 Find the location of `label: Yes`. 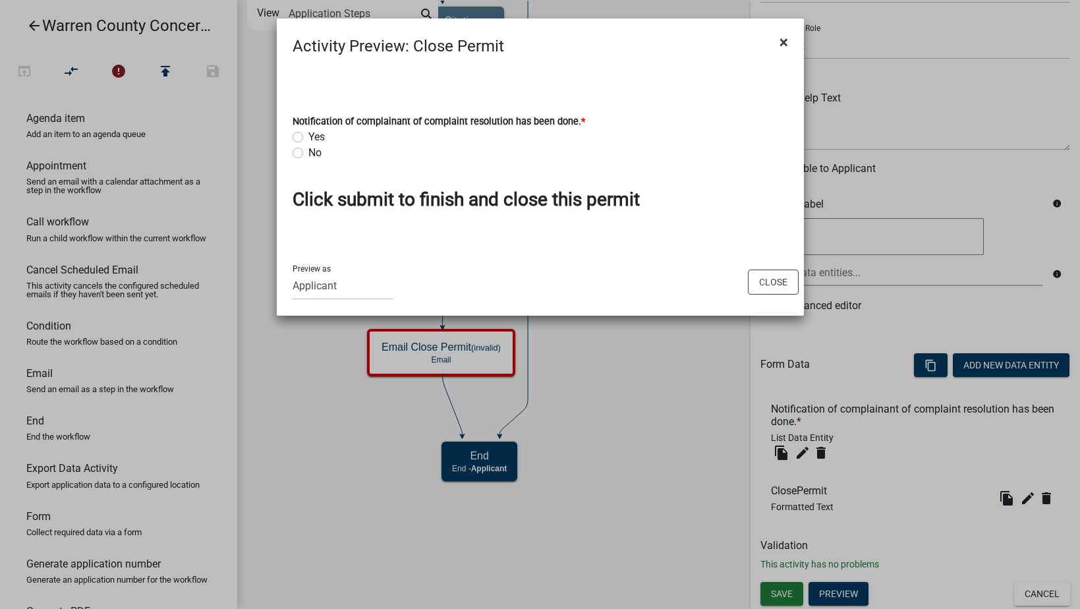

label: Yes is located at coordinates (316, 137).